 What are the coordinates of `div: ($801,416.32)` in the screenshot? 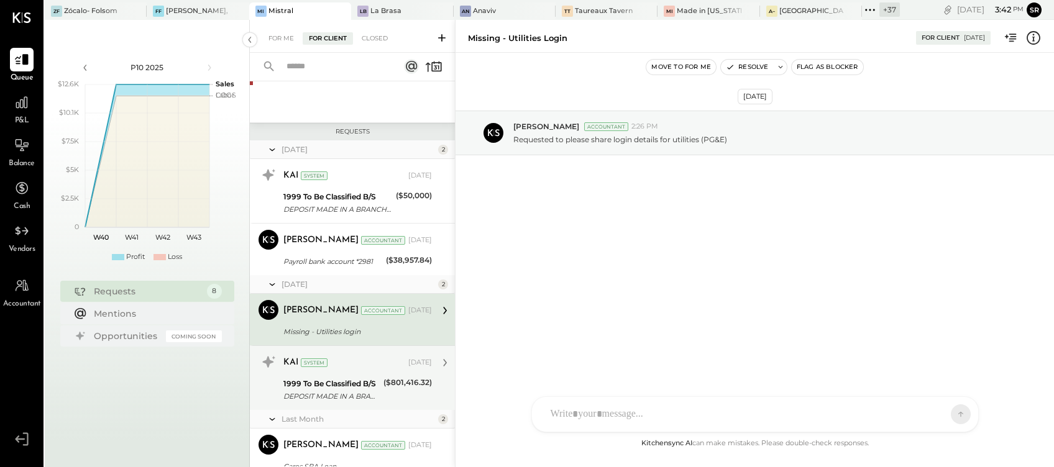 It's located at (408, 383).